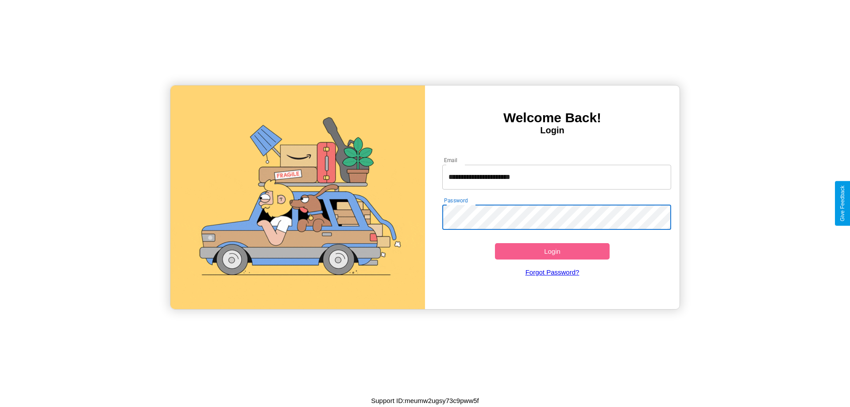  What do you see at coordinates (425, 400) in the screenshot?
I see `p: Support ID: meumw2ugsy73c9pww5f` at bounding box center [425, 400].